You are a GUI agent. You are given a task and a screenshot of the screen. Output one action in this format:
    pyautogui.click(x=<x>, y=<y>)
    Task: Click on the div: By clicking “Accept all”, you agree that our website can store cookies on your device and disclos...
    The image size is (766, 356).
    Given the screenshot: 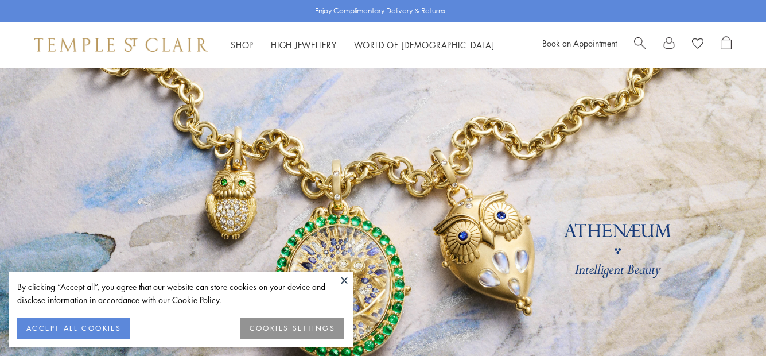 What is the action you would take?
    pyautogui.click(x=181, y=293)
    